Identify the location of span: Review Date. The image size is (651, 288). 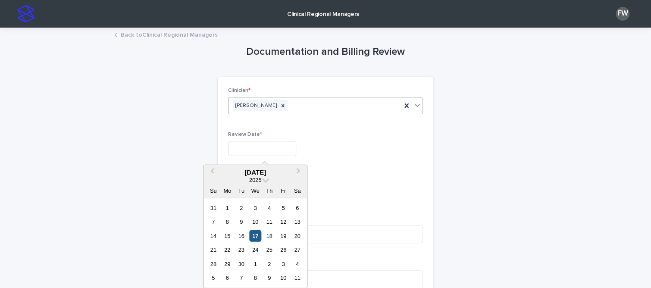
(245, 134).